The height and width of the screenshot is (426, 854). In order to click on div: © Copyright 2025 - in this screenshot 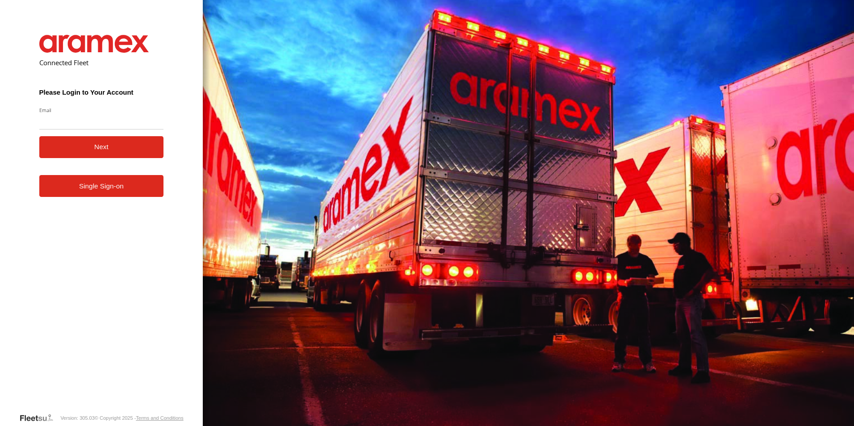, I will do `click(139, 418)`.